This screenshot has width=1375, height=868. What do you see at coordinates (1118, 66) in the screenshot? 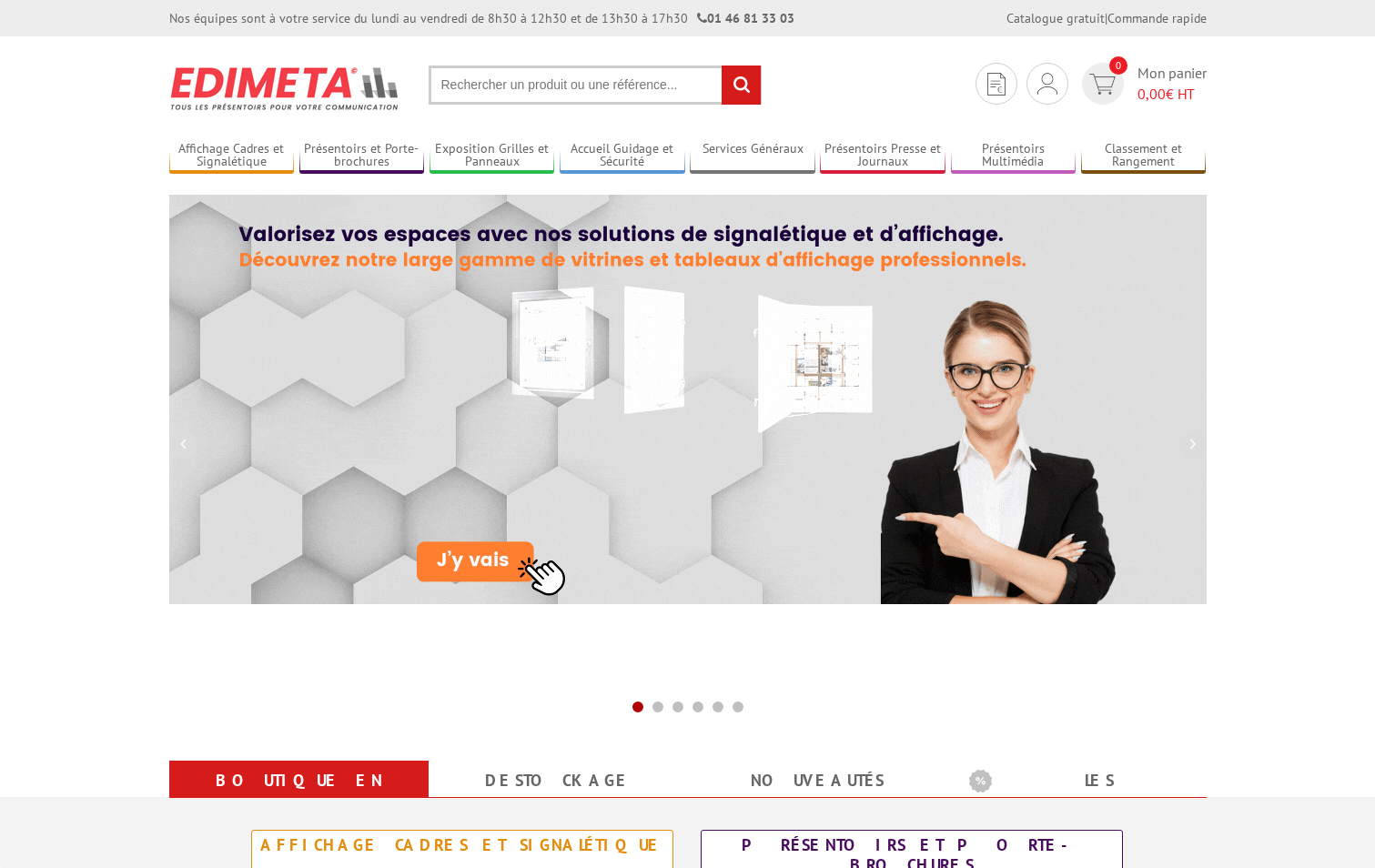
I see `span: 0` at bounding box center [1118, 66].